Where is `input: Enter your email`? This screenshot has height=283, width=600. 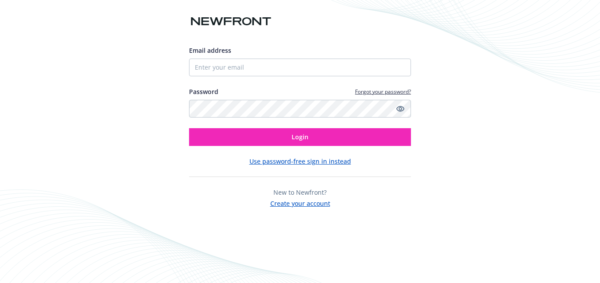 input: Enter your email is located at coordinates (300, 67).